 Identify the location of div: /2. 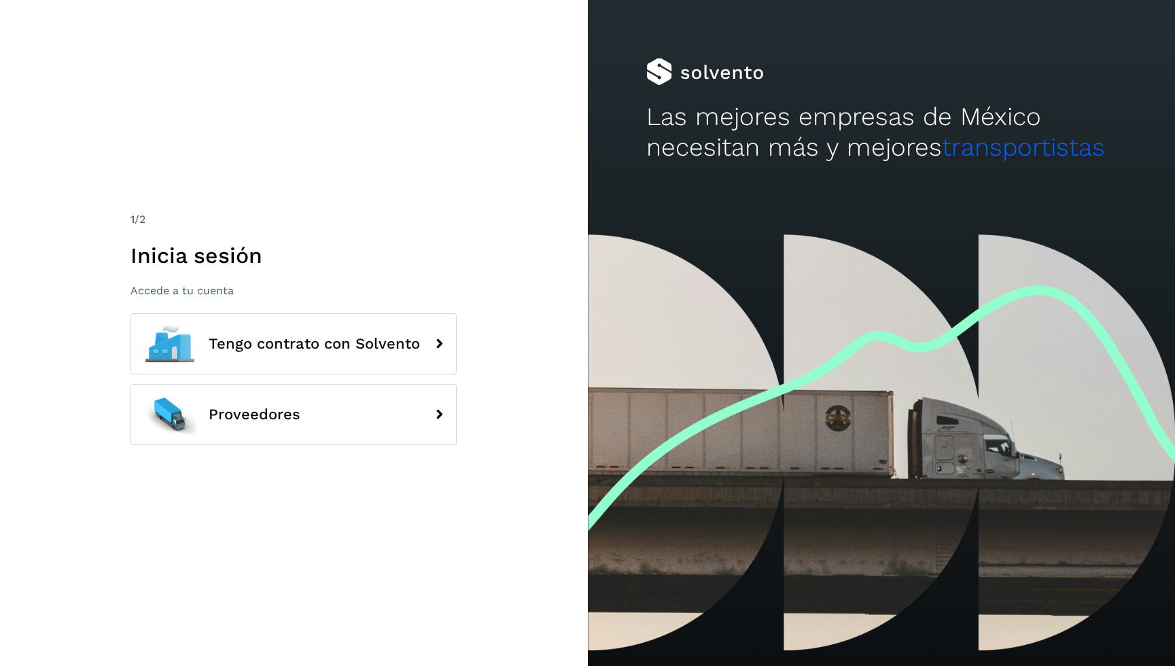
(293, 219).